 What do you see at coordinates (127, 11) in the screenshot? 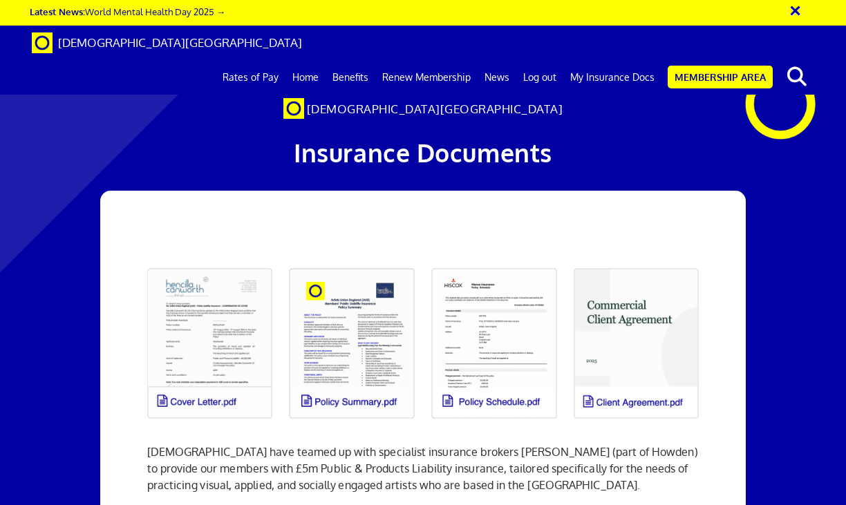
I see `a: Latest News:World Mental Health Day 2025 →` at bounding box center [127, 11].